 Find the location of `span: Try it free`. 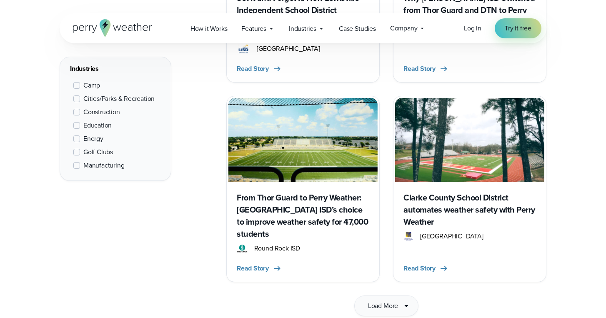

span: Try it free is located at coordinates (518, 28).